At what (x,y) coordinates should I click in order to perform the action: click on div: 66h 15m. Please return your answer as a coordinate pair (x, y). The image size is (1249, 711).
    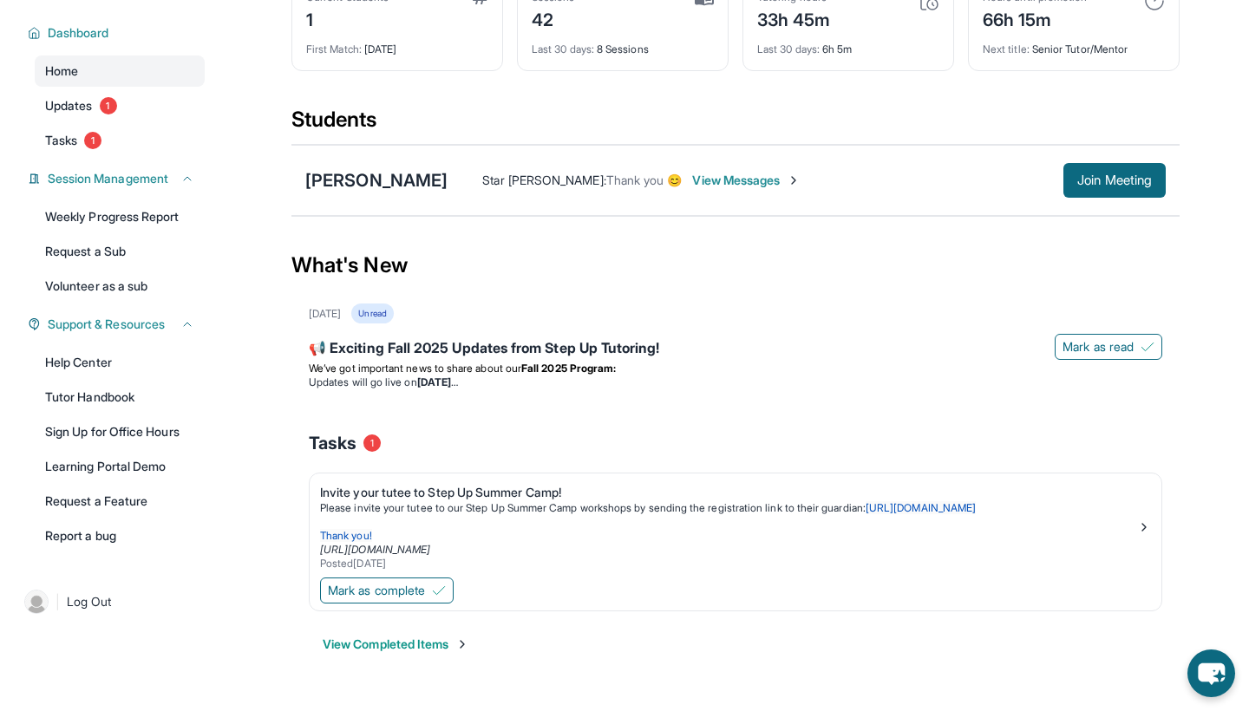
    Looking at the image, I should click on (1034, 18).